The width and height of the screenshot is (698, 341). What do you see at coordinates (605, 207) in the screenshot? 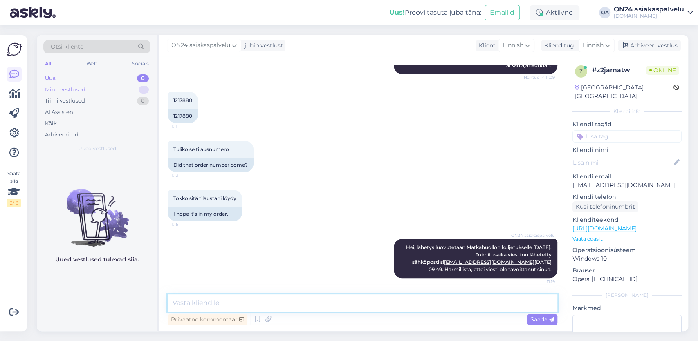
I see `div: Küsi telefoninumbrit` at bounding box center [605, 207].